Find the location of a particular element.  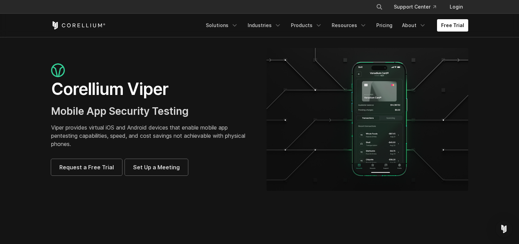

div: Open Intercom Messenger is located at coordinates (504, 229).